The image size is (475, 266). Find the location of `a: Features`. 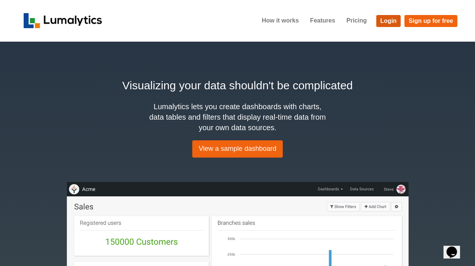

a: Features is located at coordinates (323, 21).